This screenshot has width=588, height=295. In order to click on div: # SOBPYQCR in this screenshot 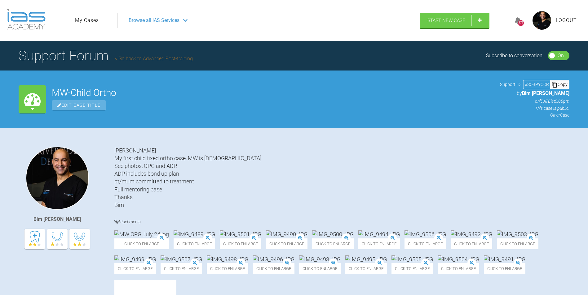, I will do `click(536, 85)`.